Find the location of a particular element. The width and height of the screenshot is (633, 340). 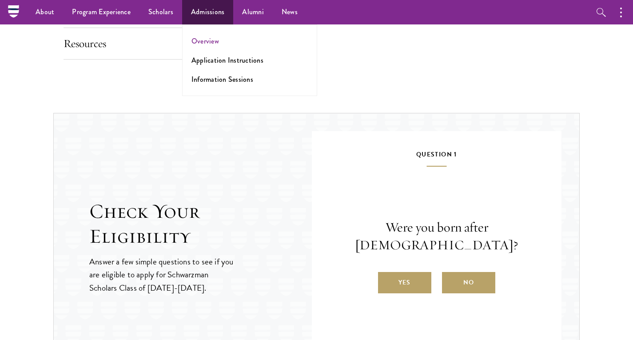

h2: Check Your Eligibility is located at coordinates (200, 224).